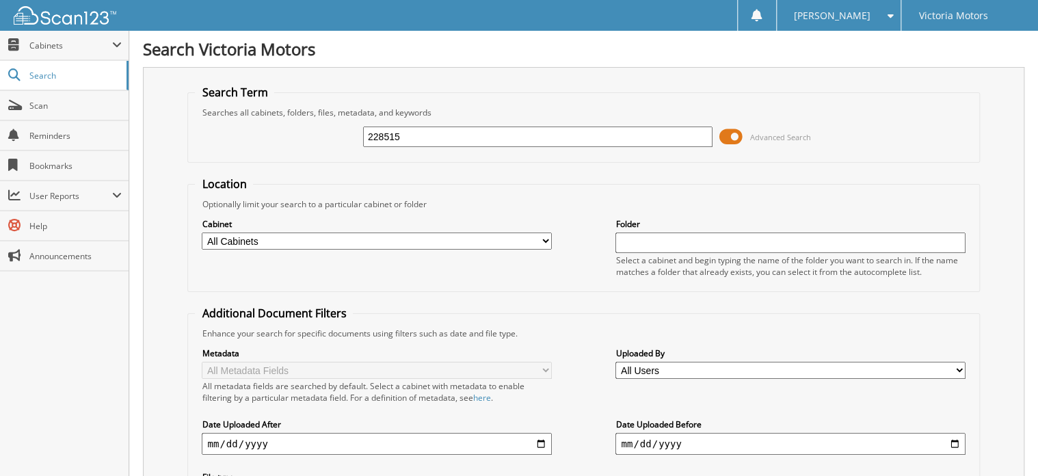 Image resolution: width=1038 pixels, height=476 pixels. What do you see at coordinates (583, 49) in the screenshot?
I see `h1: Search Victoria Motors` at bounding box center [583, 49].